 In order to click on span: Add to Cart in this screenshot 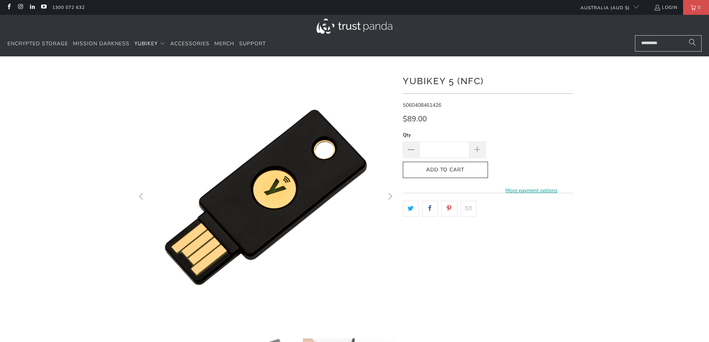, I will do `click(446, 170)`.